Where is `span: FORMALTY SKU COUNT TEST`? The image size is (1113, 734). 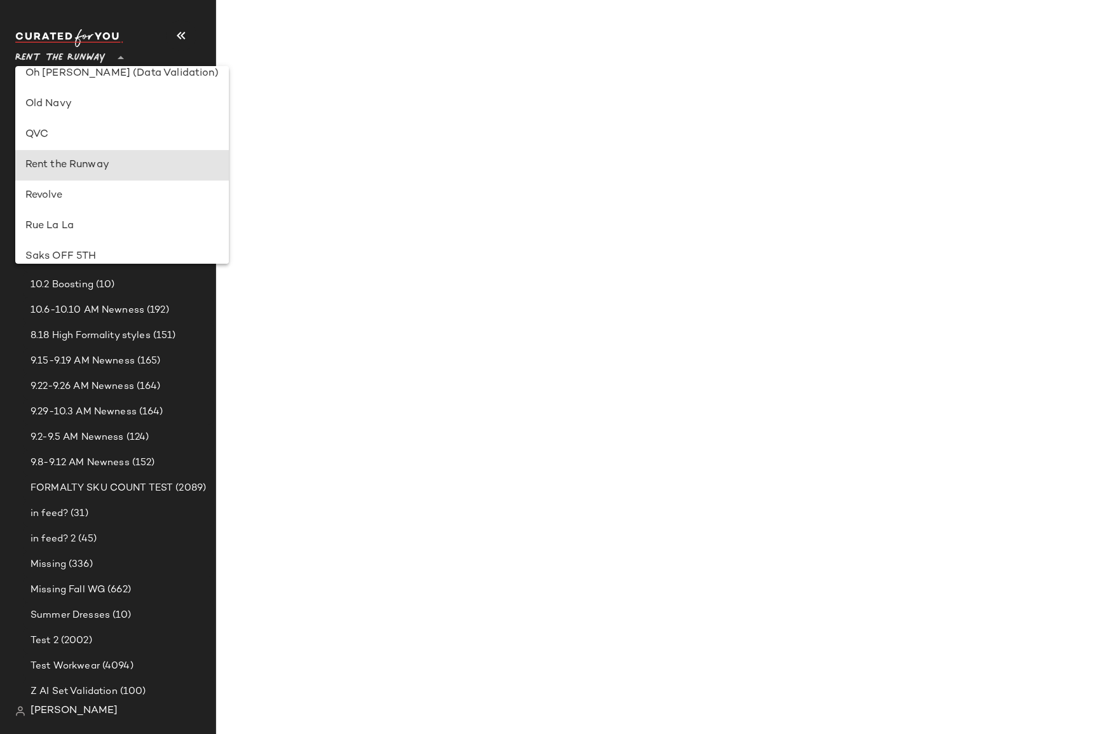
span: FORMALTY SKU COUNT TEST is located at coordinates (102, 488).